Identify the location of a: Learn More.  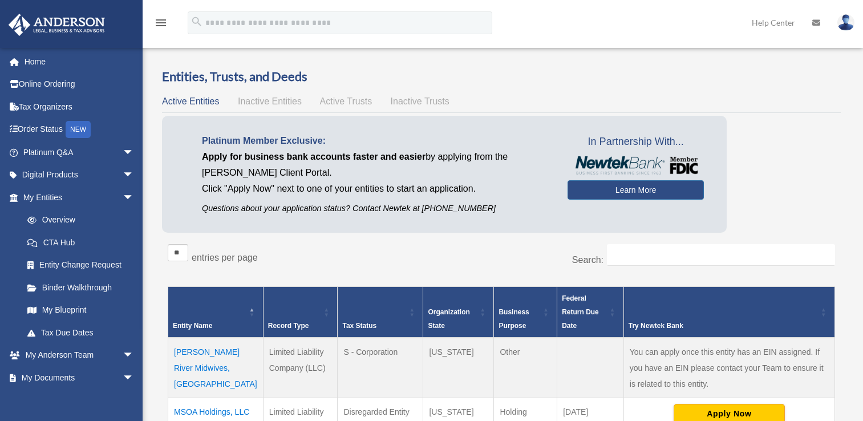
(636, 190).